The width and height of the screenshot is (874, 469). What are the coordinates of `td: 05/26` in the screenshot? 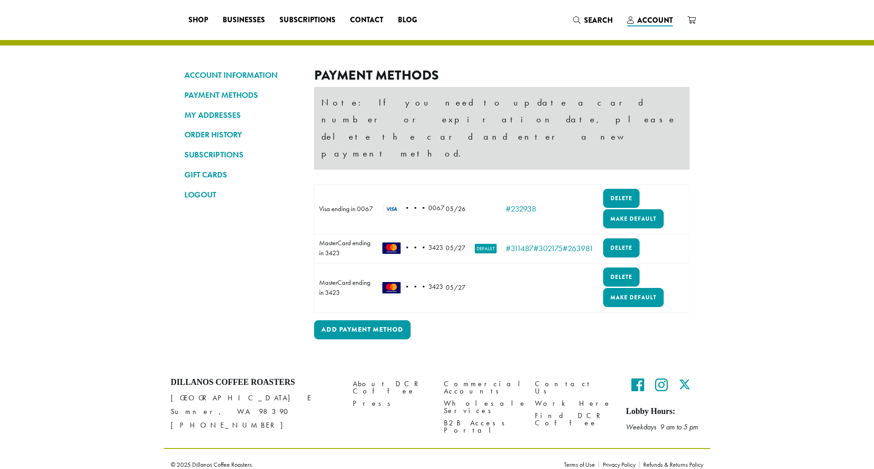 It's located at (455, 209).